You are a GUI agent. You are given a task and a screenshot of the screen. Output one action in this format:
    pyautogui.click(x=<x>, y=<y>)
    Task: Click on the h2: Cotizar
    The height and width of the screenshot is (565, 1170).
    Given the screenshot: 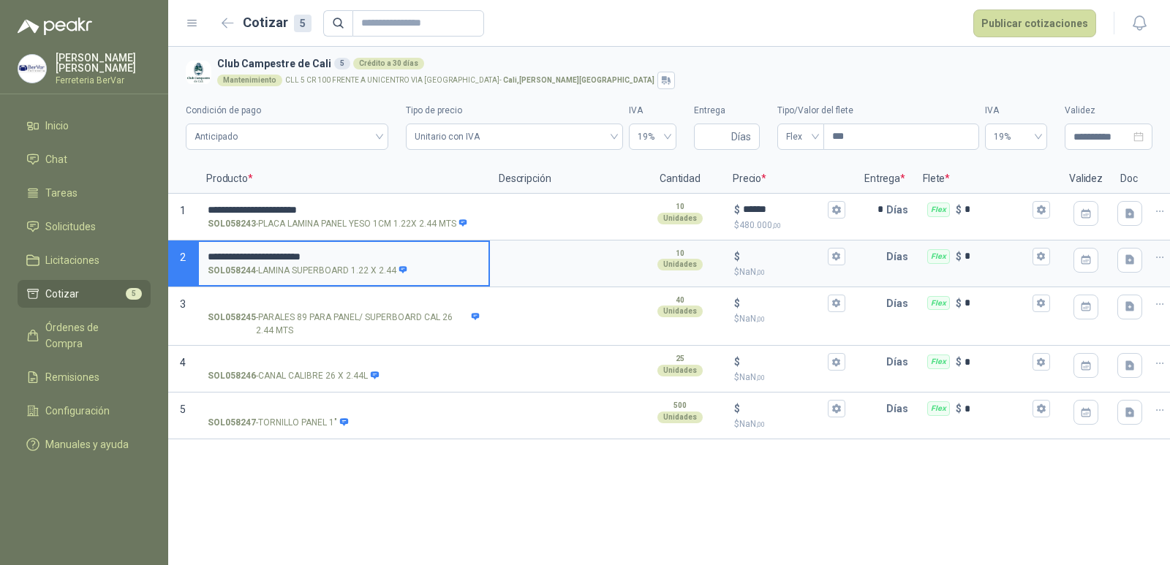 What is the action you would take?
    pyautogui.click(x=277, y=23)
    